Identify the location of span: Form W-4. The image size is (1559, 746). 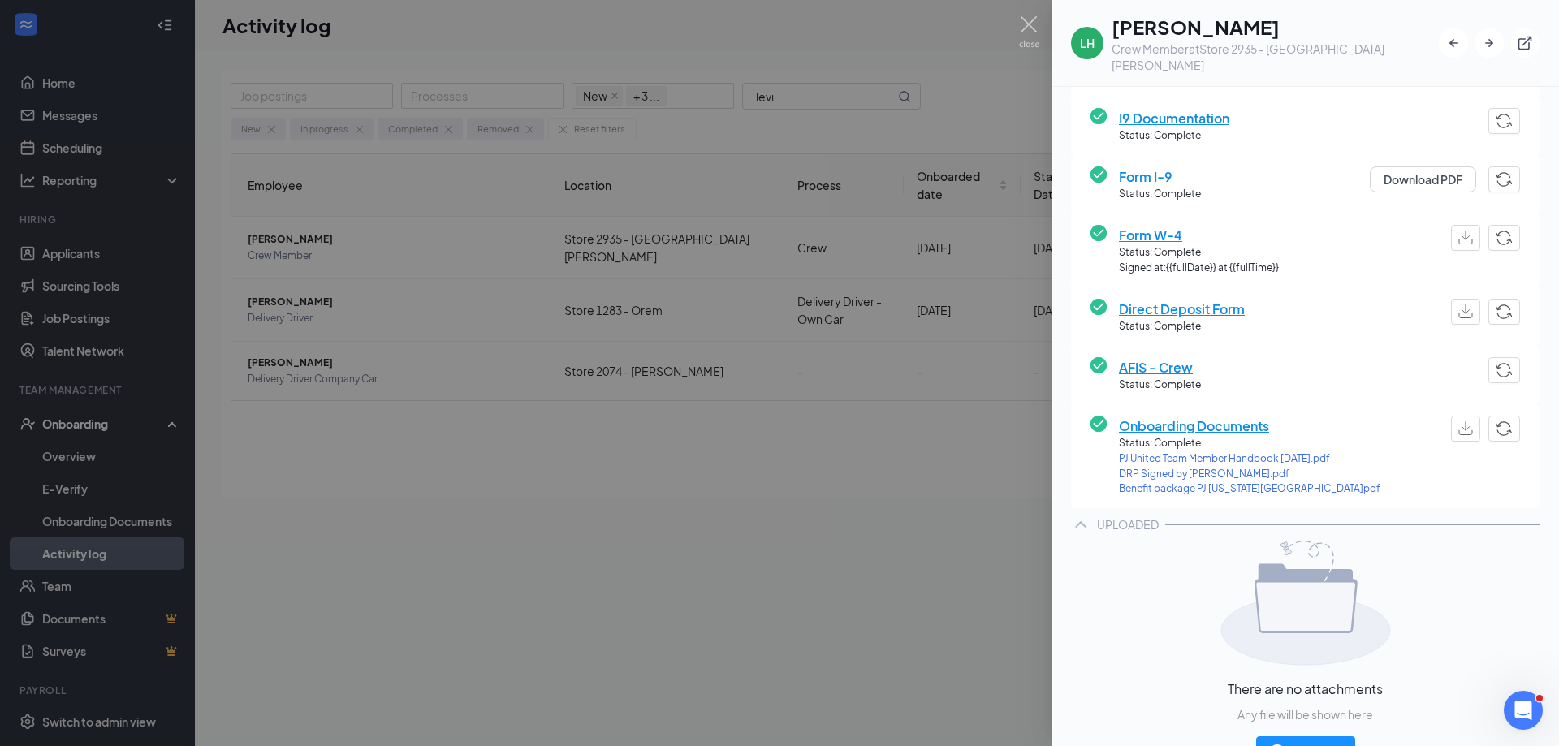
(1199, 235).